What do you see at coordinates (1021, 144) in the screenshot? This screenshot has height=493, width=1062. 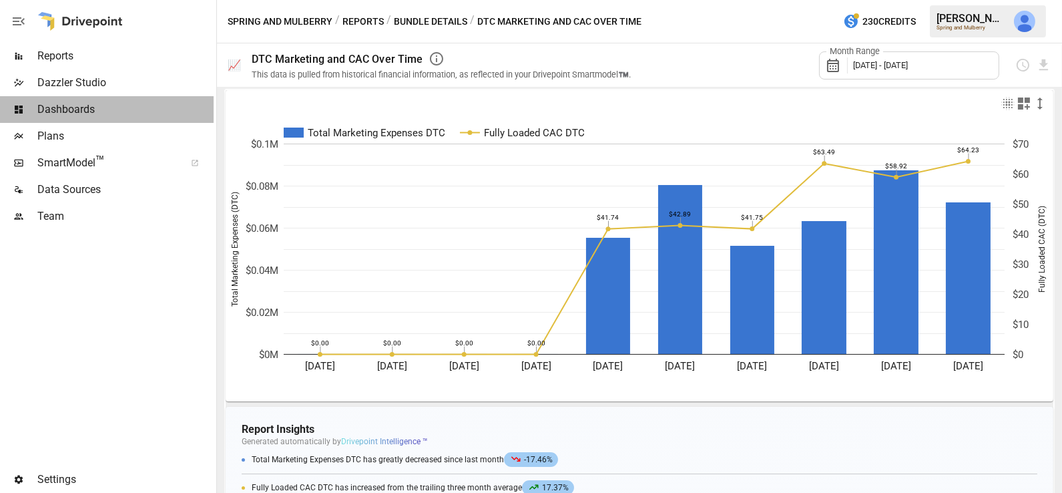 I see `text: $70` at bounding box center [1021, 144].